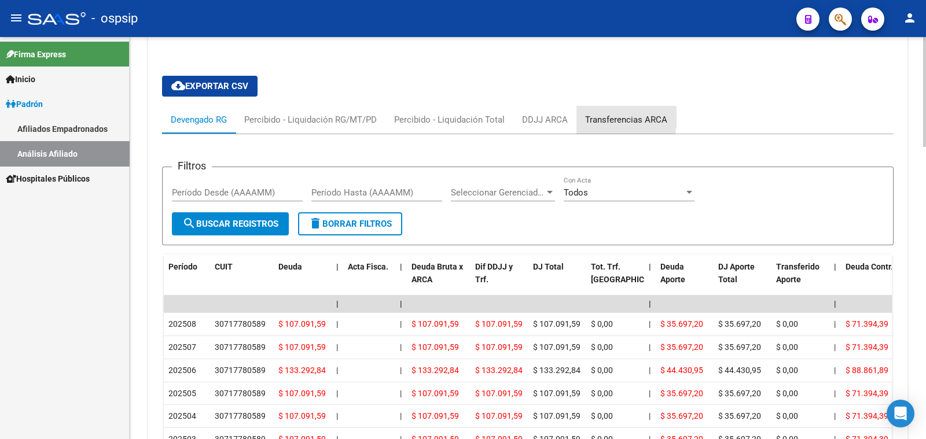 Image resolution: width=926 pixels, height=439 pixels. What do you see at coordinates (576, 193) in the screenshot?
I see `span: Todos` at bounding box center [576, 193].